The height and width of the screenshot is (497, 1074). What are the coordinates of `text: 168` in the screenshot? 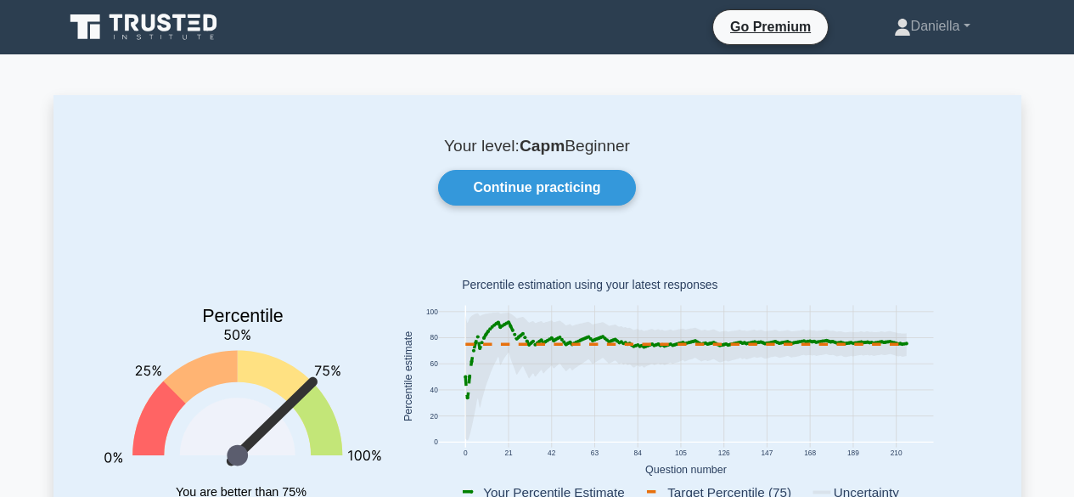 It's located at (810, 452).